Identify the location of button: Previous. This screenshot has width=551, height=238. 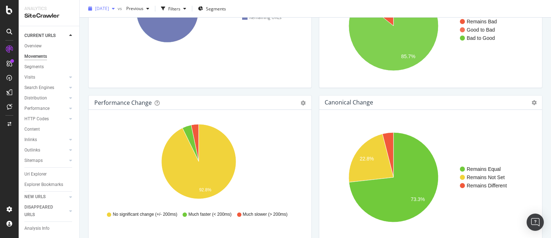
(138, 9).